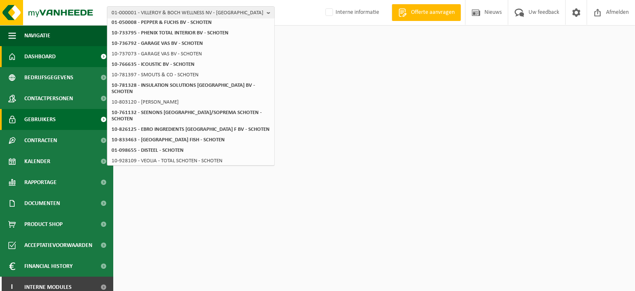  I want to click on span: Offerte aanvragen, so click(433, 13).